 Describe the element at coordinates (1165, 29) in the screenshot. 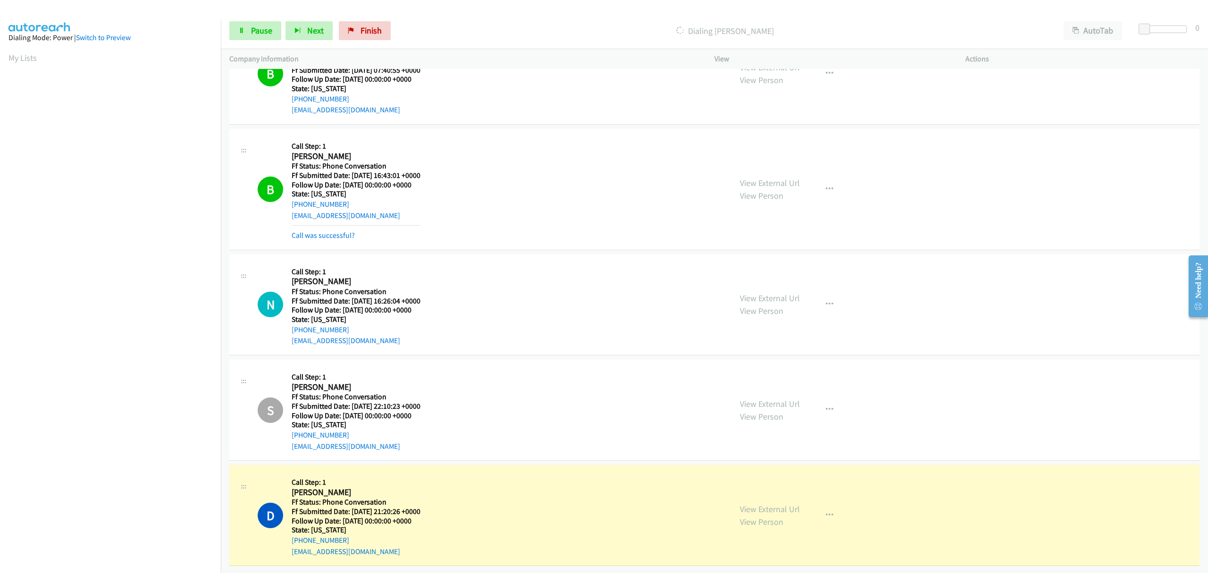

I see `div: Delay between calls (in seconds)` at that location.